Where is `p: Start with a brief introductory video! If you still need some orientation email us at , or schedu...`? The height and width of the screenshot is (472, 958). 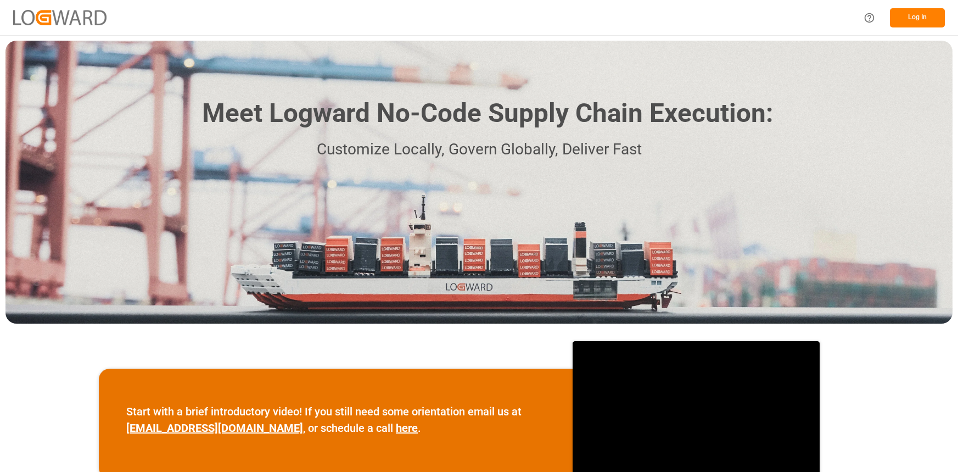 p: Start with a brief introductory video! If you still need some orientation email us at , or schedu... is located at coordinates (336, 420).